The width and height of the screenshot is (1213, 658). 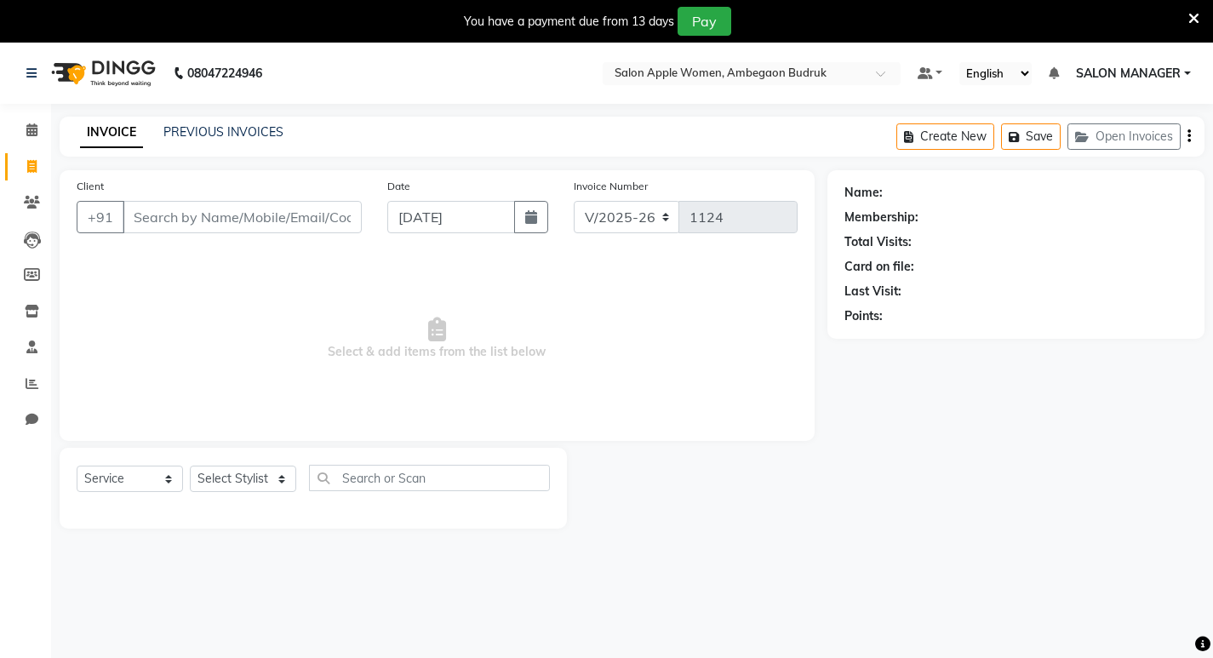 I want to click on label: Invoice Number, so click(x=610, y=186).